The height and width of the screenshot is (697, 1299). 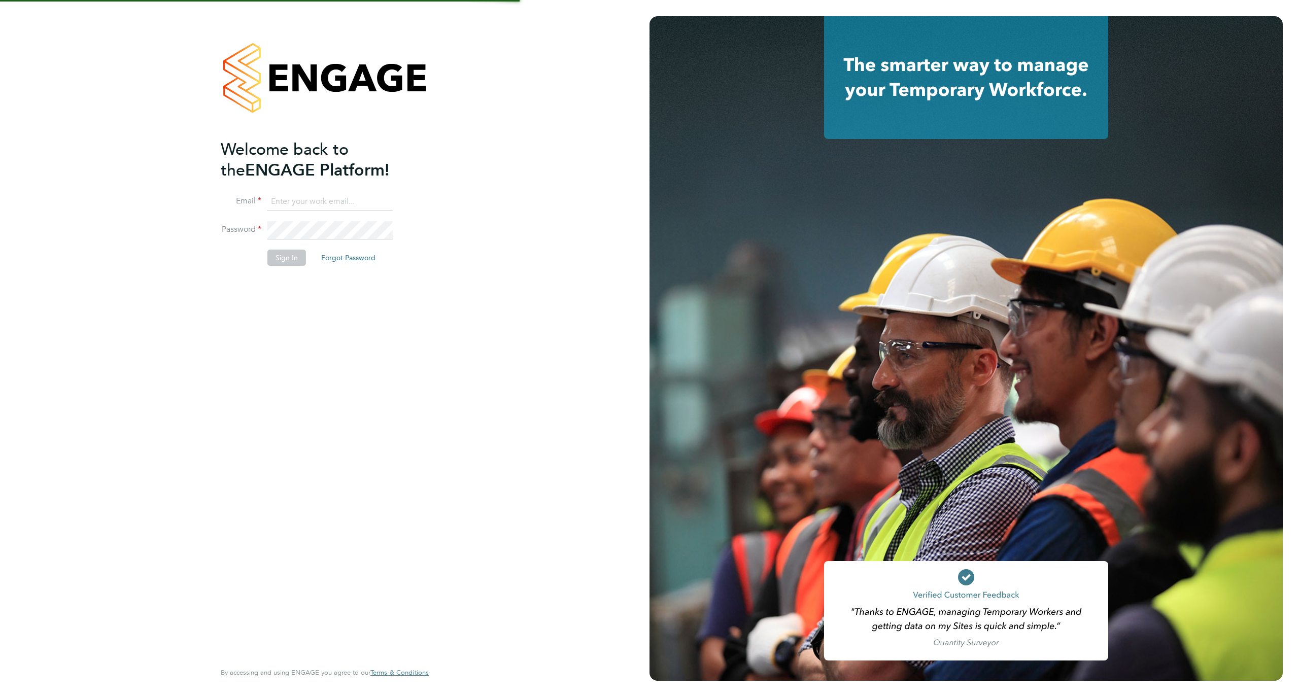 What do you see at coordinates (285, 160) in the screenshot?
I see `span: Welcome back to the` at bounding box center [285, 160].